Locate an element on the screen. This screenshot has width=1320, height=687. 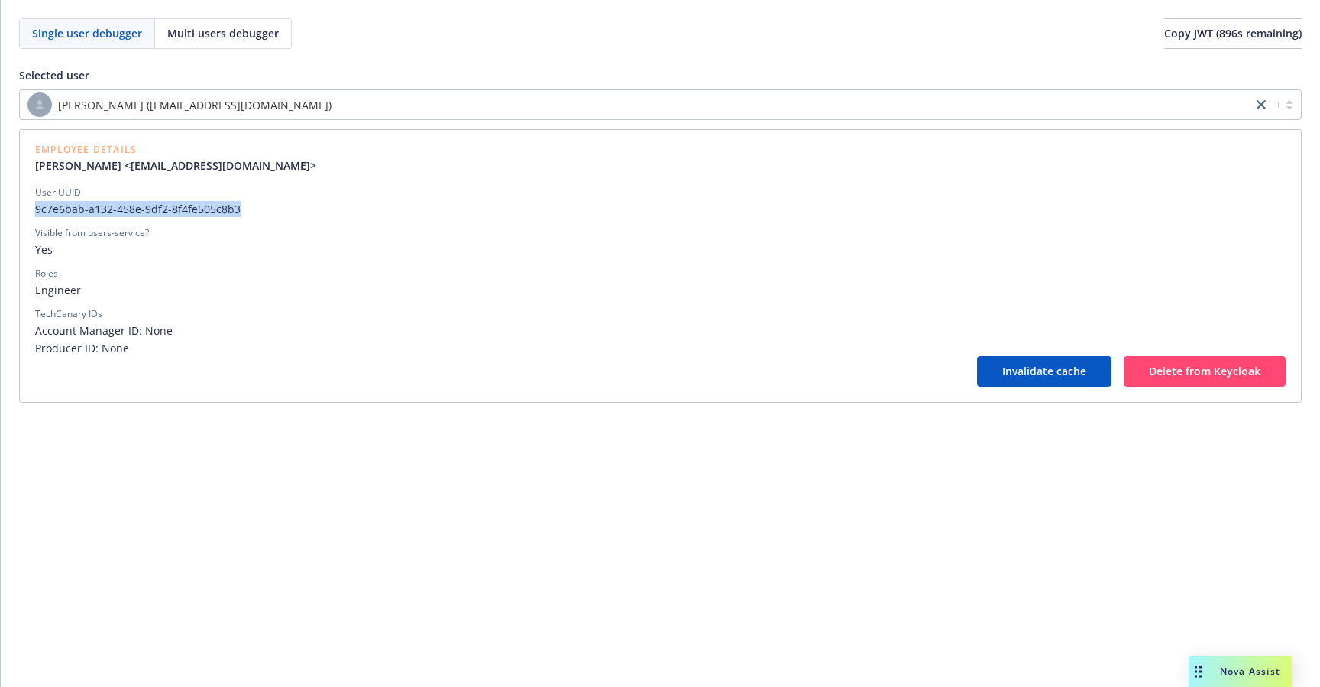
span: Single user debugger is located at coordinates (87, 33).